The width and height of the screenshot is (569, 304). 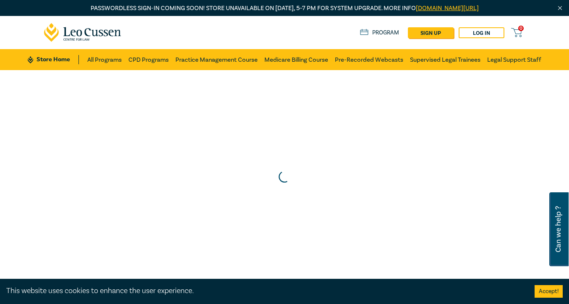 What do you see at coordinates (105, 60) in the screenshot?
I see `a: All Programs` at bounding box center [105, 60].